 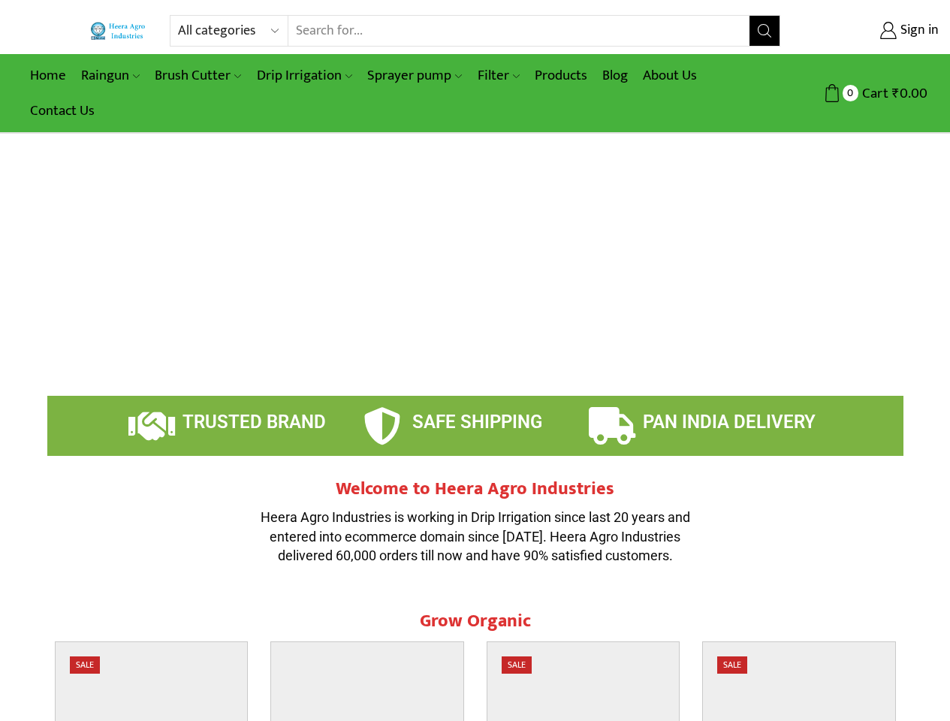 I want to click on a: Drip Irrigation, so click(x=304, y=75).